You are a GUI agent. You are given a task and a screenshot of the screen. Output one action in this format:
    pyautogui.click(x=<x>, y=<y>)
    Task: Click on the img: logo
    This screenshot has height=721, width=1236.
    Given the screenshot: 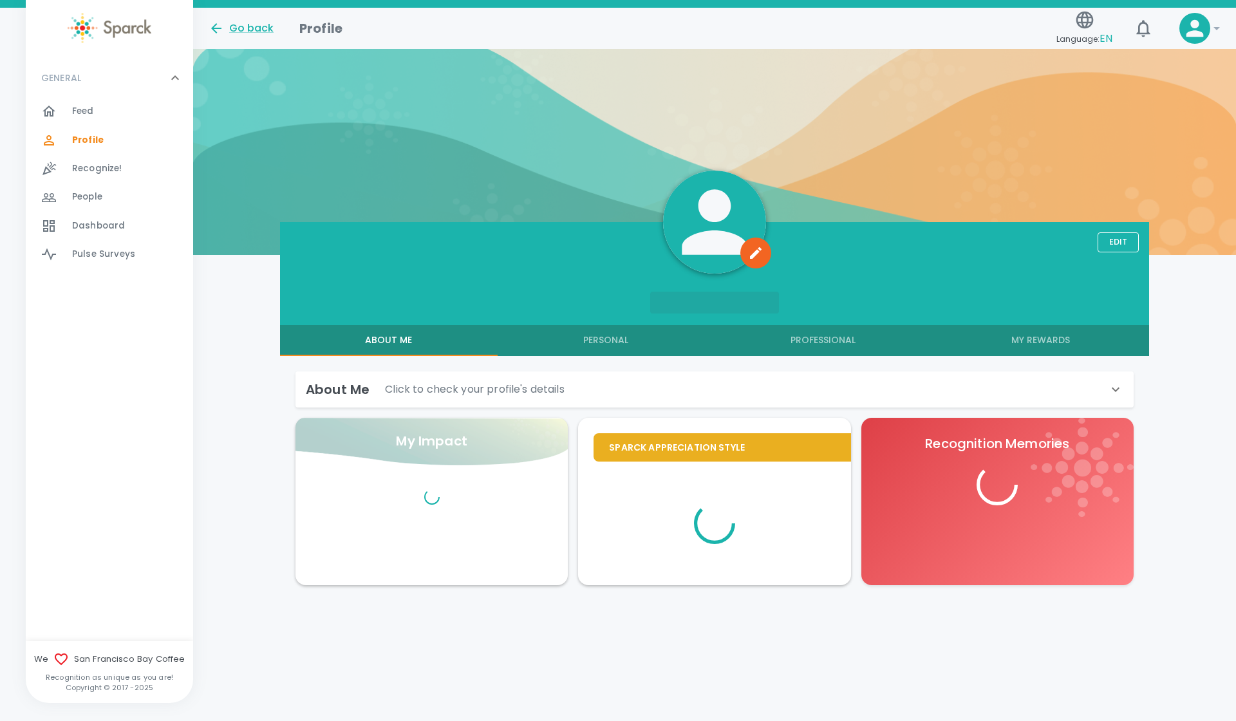 What is the action you would take?
    pyautogui.click(x=1082, y=467)
    